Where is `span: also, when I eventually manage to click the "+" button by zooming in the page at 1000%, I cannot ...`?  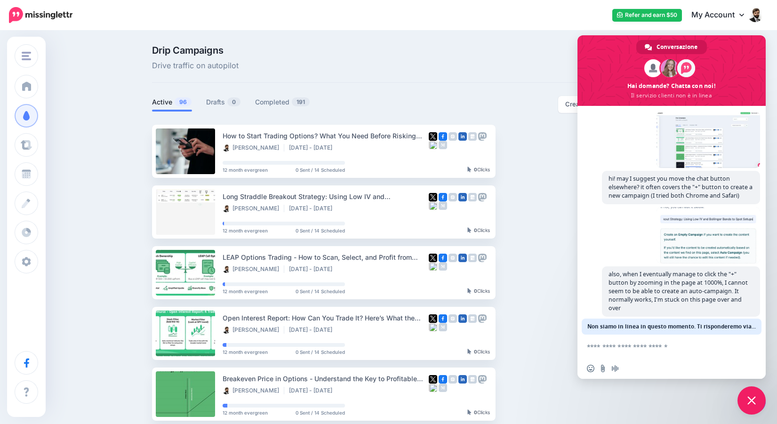 span: also, when I eventually manage to click the "+" button by zooming in the page at 1000%, I cannot ... is located at coordinates (678, 291).